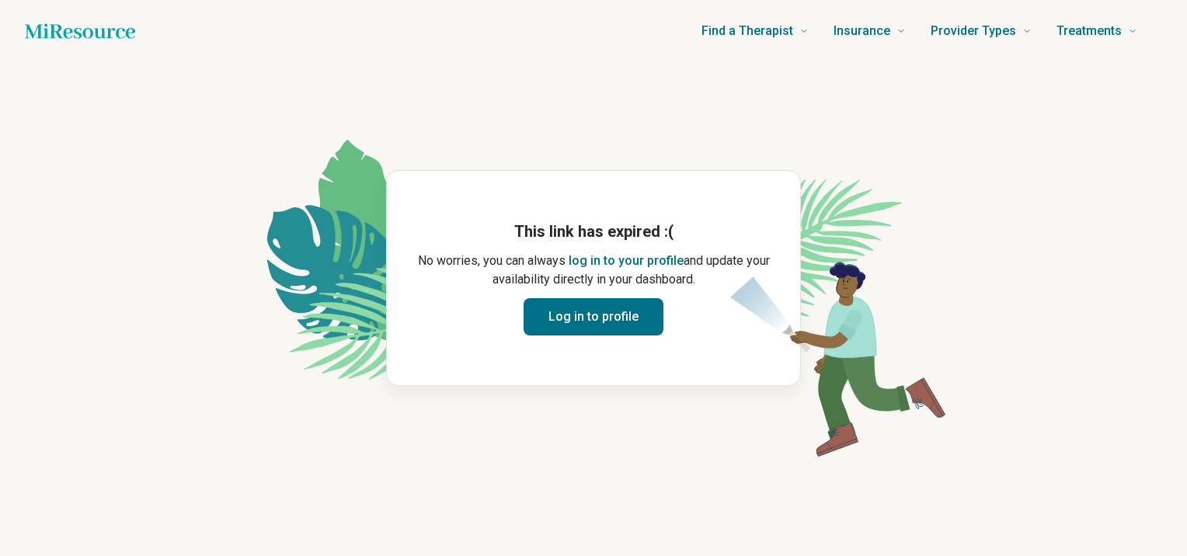 This screenshot has width=1187, height=556. Describe the element at coordinates (626, 261) in the screenshot. I see `button: log in to your profile` at that location.